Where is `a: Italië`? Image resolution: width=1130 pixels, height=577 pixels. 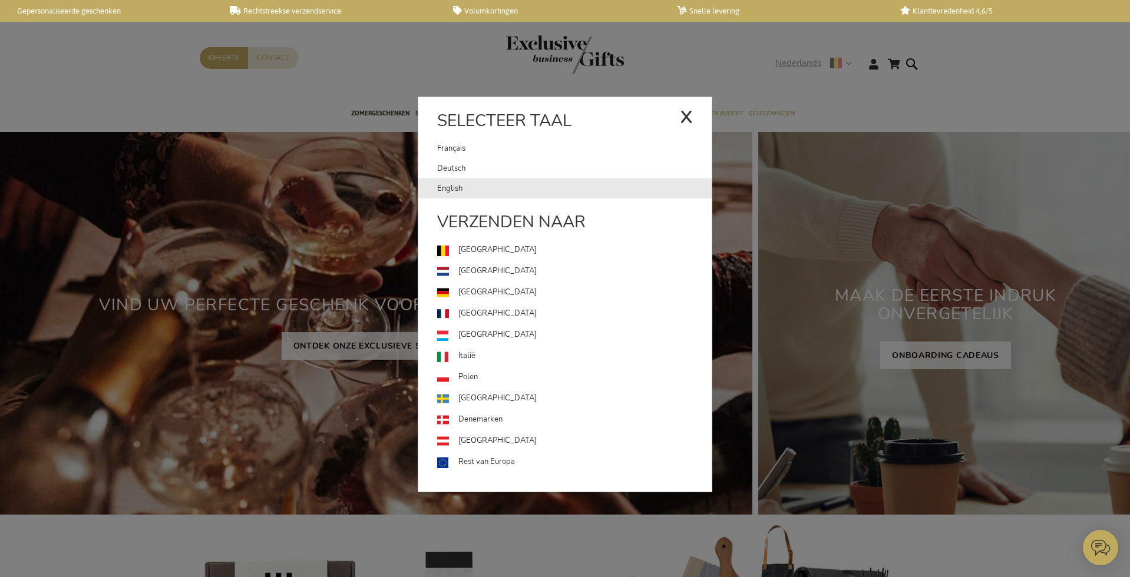
a: Italië is located at coordinates (575, 356).